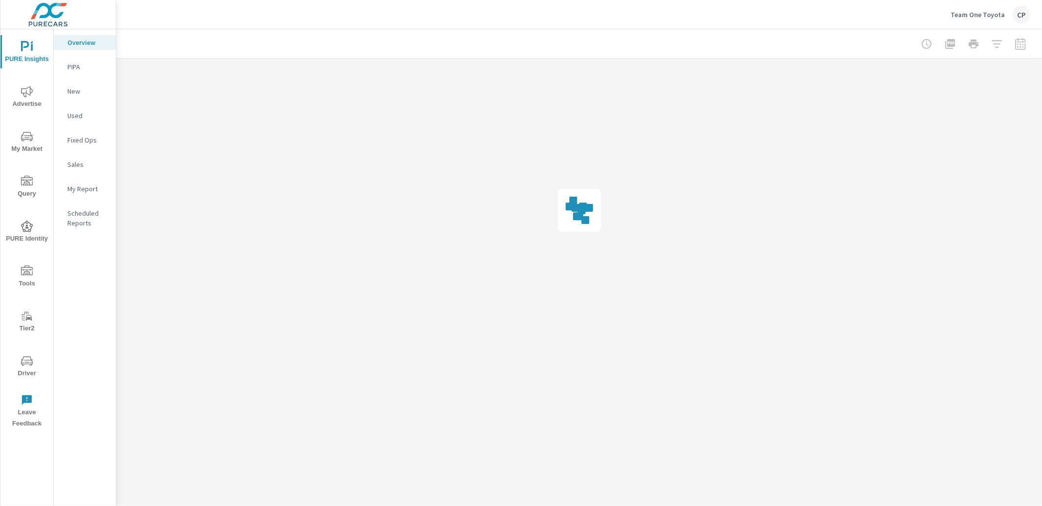 This screenshot has width=1042, height=506. What do you see at coordinates (84, 67) in the screenshot?
I see `div: PIPA` at bounding box center [84, 67].